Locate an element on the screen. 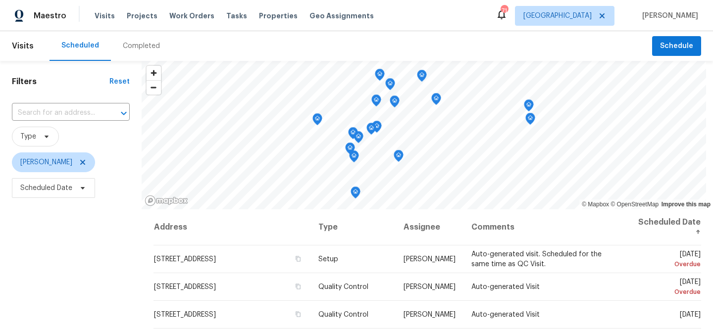 This screenshot has height=331, width=713. span: Scheduled Date is located at coordinates (46, 188).